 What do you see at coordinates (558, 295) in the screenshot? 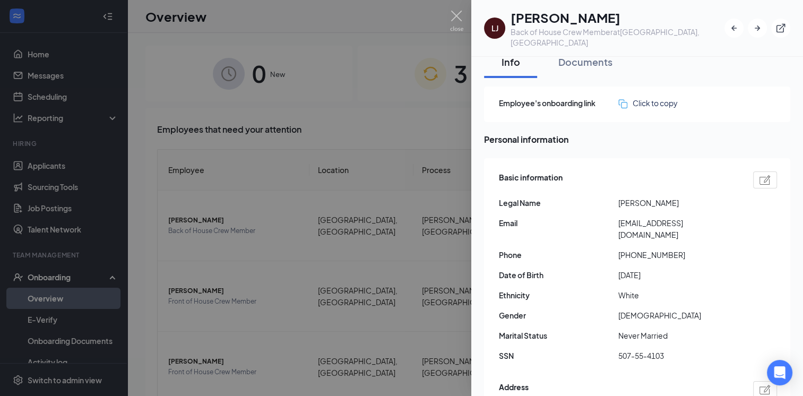
I see `span: Ethnicity` at bounding box center [558, 295].